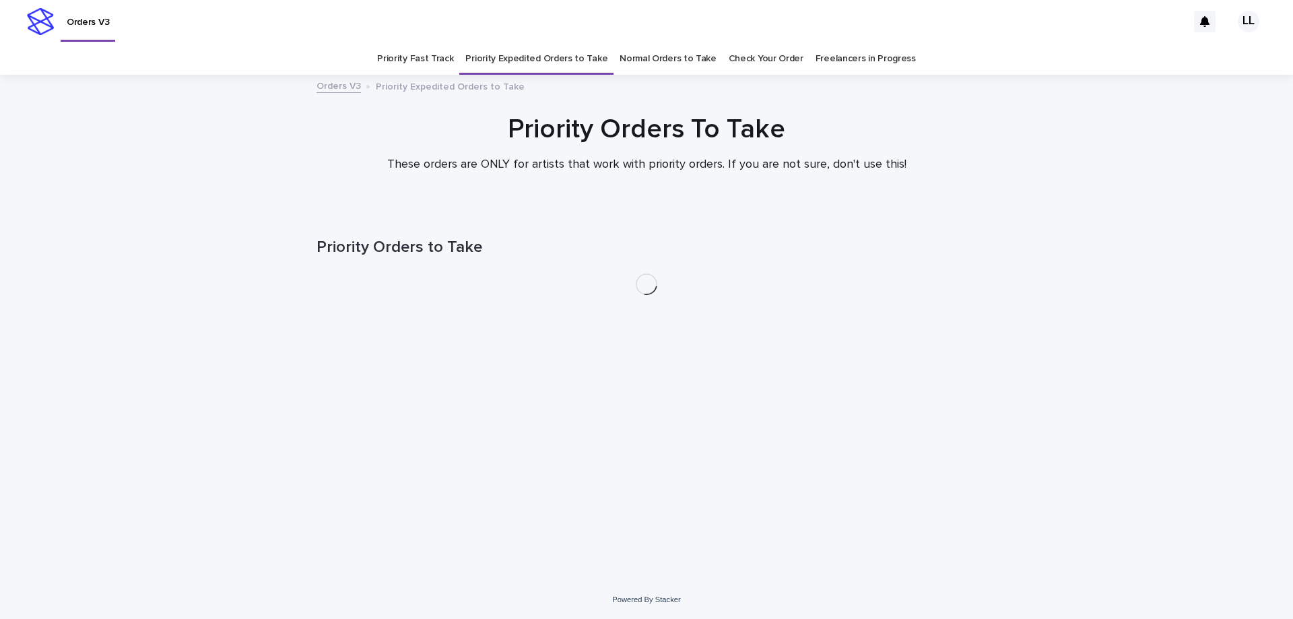  Describe the element at coordinates (865, 59) in the screenshot. I see `a: Freelancers in Progress` at that location.